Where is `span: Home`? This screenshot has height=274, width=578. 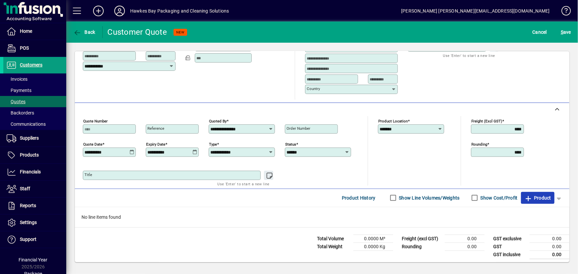 span: Home is located at coordinates (26, 31).